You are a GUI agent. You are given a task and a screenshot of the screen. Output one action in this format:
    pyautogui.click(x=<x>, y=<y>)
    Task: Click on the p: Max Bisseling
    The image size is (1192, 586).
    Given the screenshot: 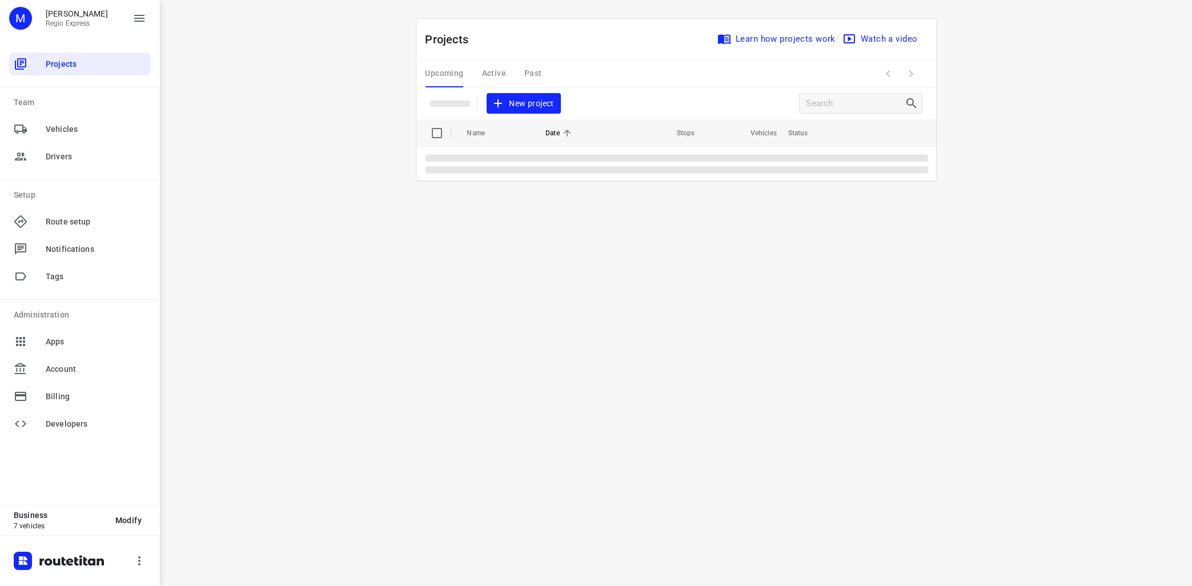 What is the action you would take?
    pyautogui.click(x=77, y=14)
    